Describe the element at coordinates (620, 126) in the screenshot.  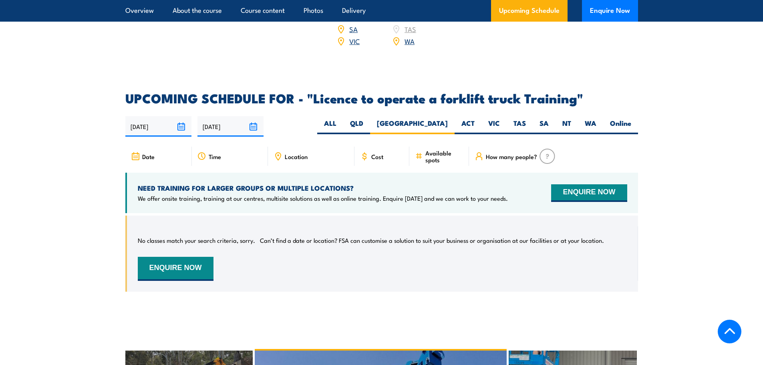
I see `label: Online` at that location.